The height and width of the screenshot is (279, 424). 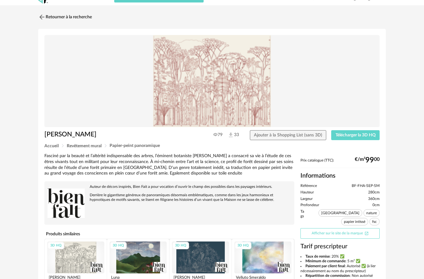 I want to click on img: brand logo, so click(x=66, y=203).